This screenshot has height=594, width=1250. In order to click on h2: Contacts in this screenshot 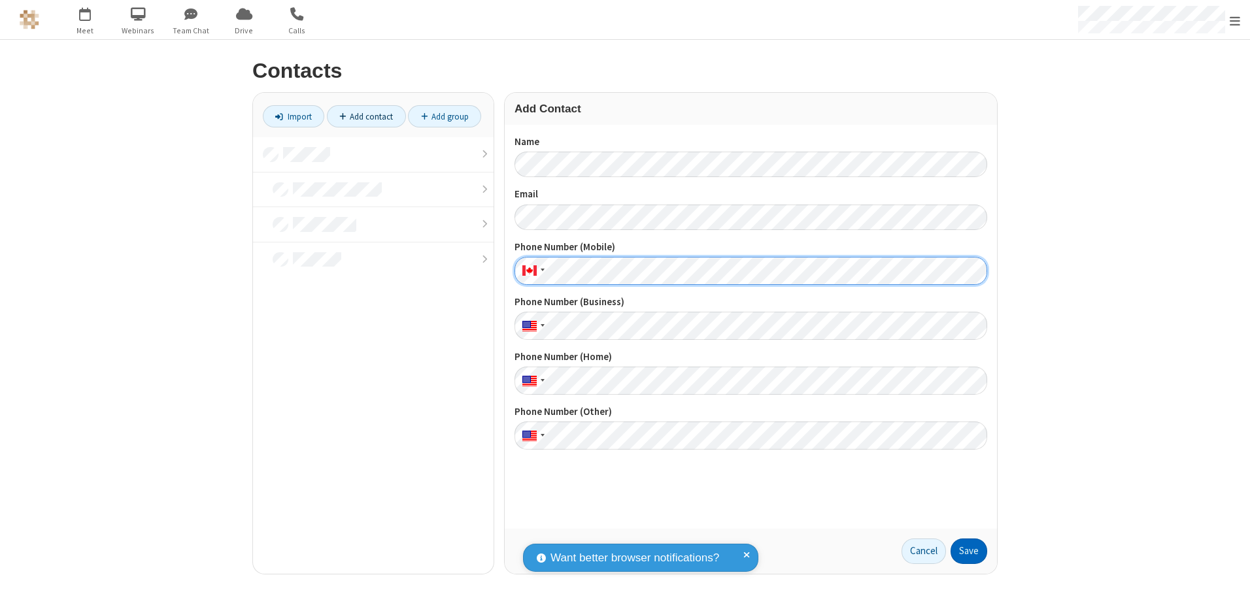, I will do `click(625, 71)`.